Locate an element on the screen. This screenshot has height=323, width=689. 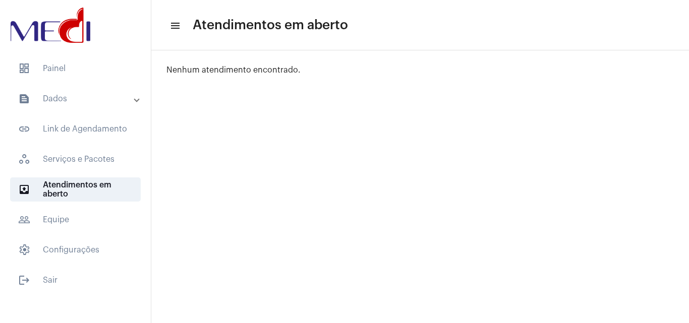
img: d3a1b5fa-500b-b90f-5a1c-719c20e9830b.png is located at coordinates (50, 25).